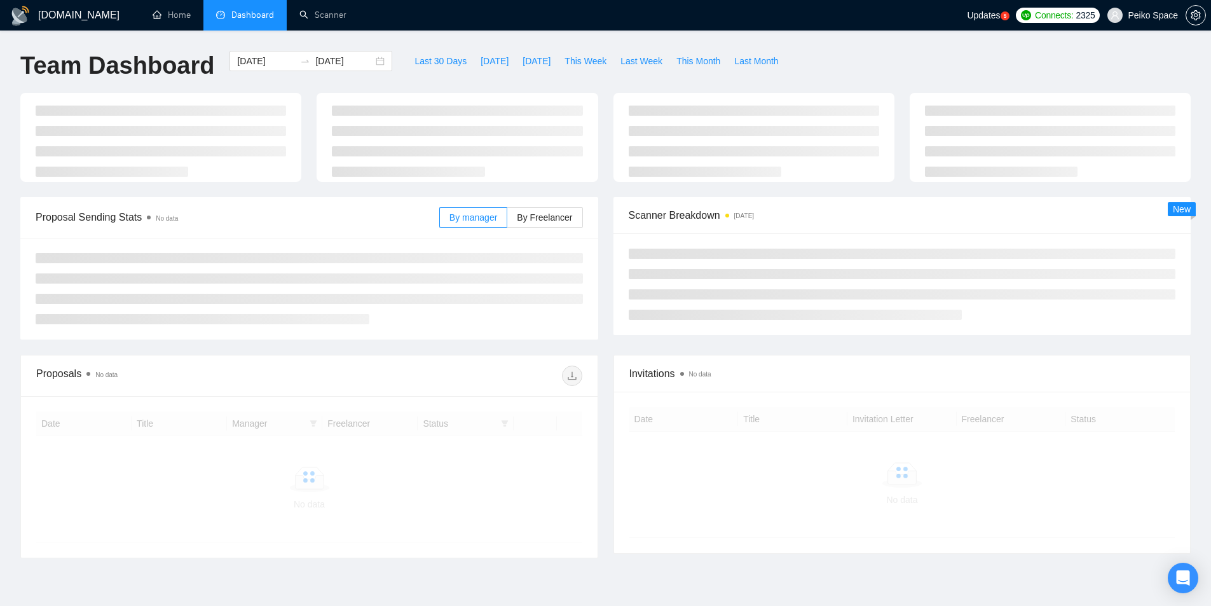  Describe the element at coordinates (117, 65) in the screenshot. I see `h1: Team Dashboard` at that location.